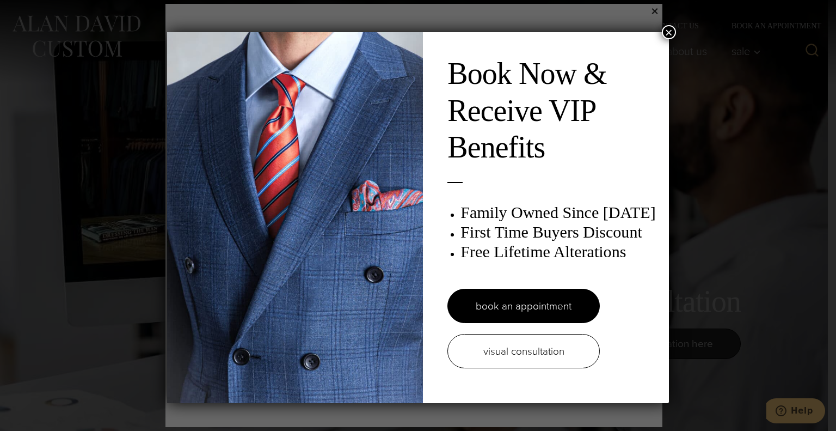  Describe the element at coordinates (669, 32) in the screenshot. I see `button: Close` at that location.